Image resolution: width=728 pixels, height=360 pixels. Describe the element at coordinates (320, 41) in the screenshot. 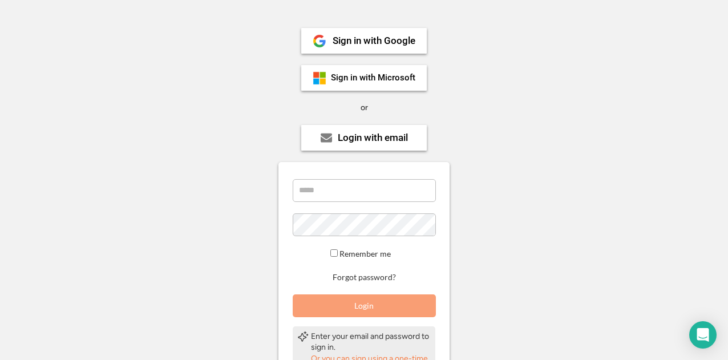

I see `img: 1024px-Google__G__Logo.svg.png` at that location.